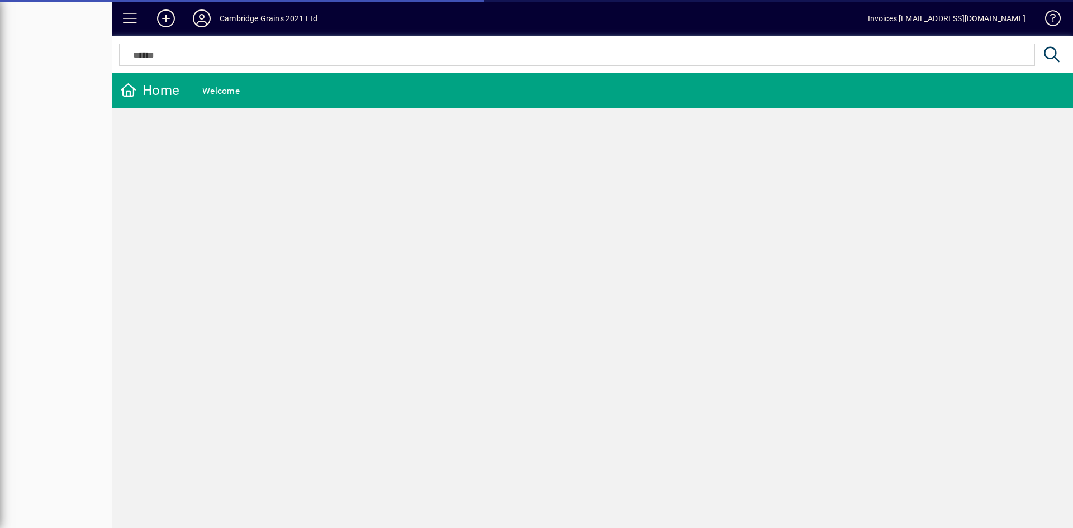 The width and height of the screenshot is (1073, 528). Describe the element at coordinates (166, 18) in the screenshot. I see `button: Add` at that location.